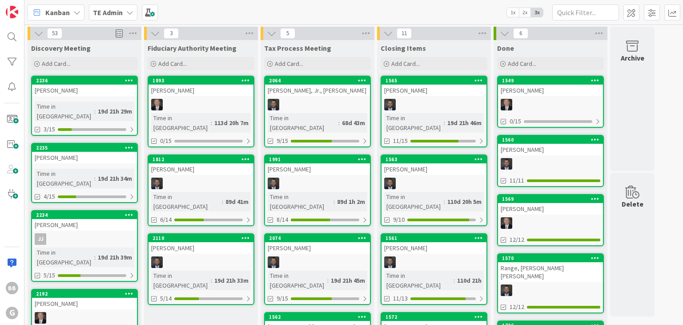  Describe the element at coordinates (552, 80) in the screenshot. I see `div: 1549` at that location.